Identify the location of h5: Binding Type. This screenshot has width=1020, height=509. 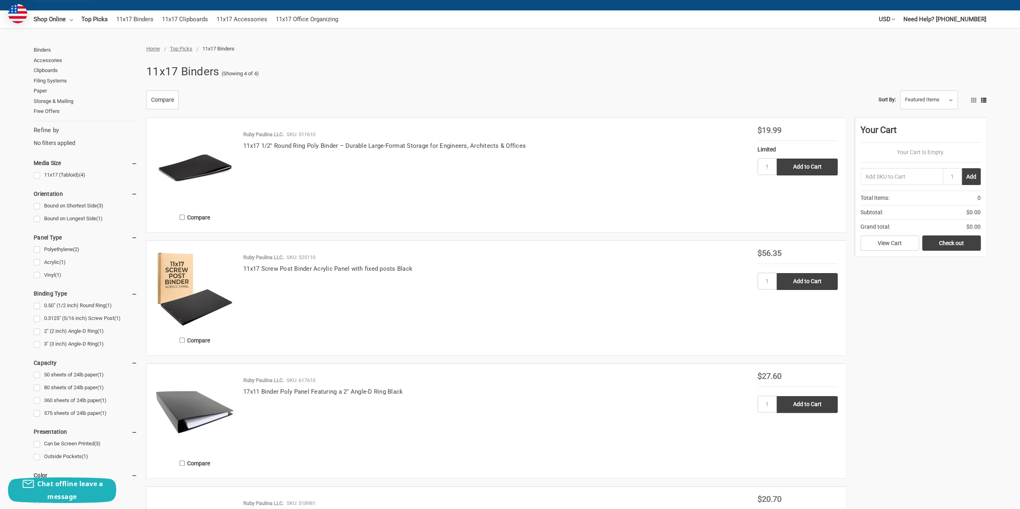
(85, 294).